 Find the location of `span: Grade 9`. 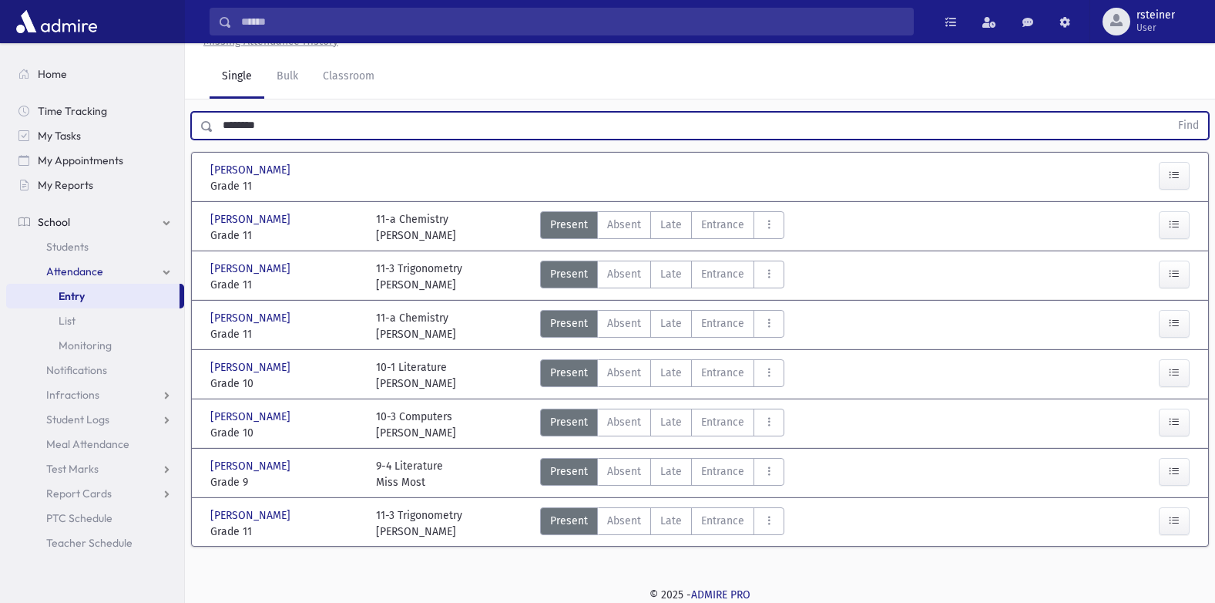

span: Grade 9 is located at coordinates (285, 482).